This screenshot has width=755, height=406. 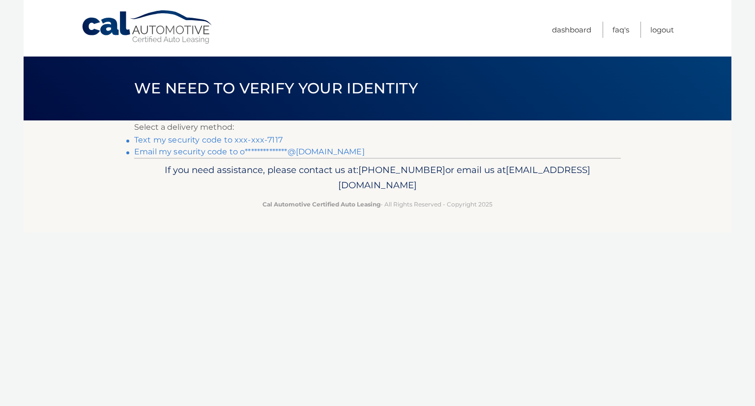 I want to click on span: We need to verify your identity, so click(x=276, y=88).